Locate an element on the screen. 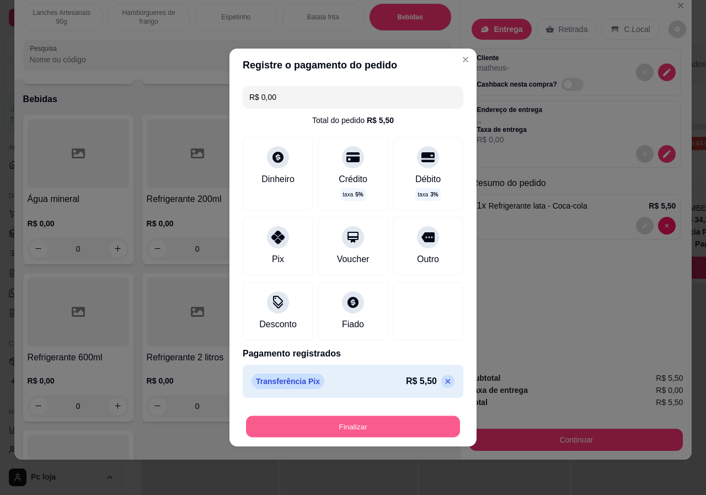  div: Pix is located at coordinates (278, 259).